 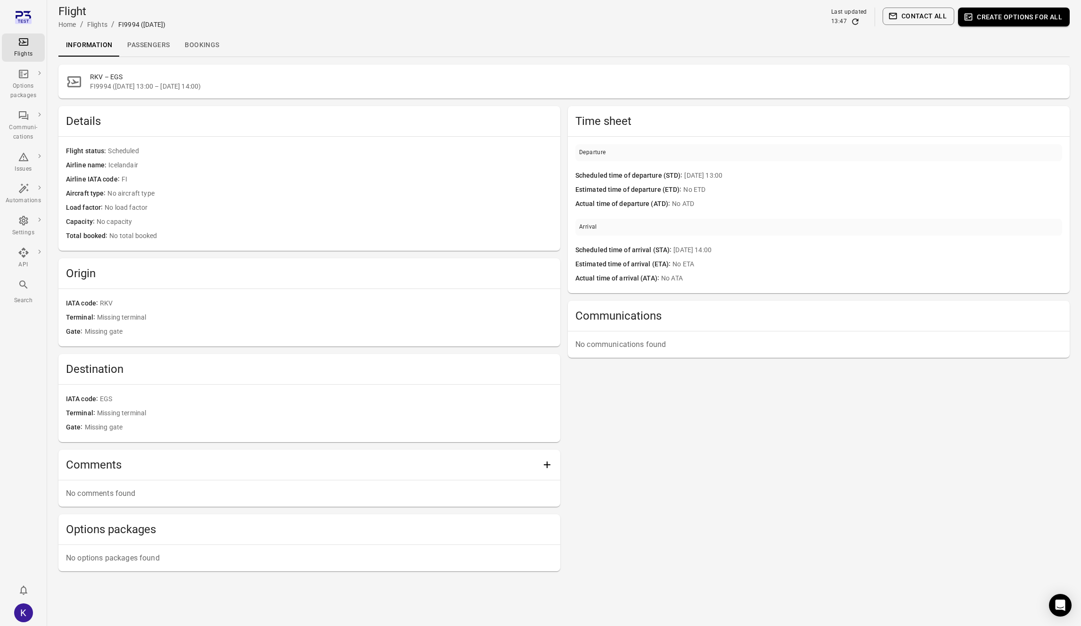 I want to click on span: Airline name, so click(x=87, y=165).